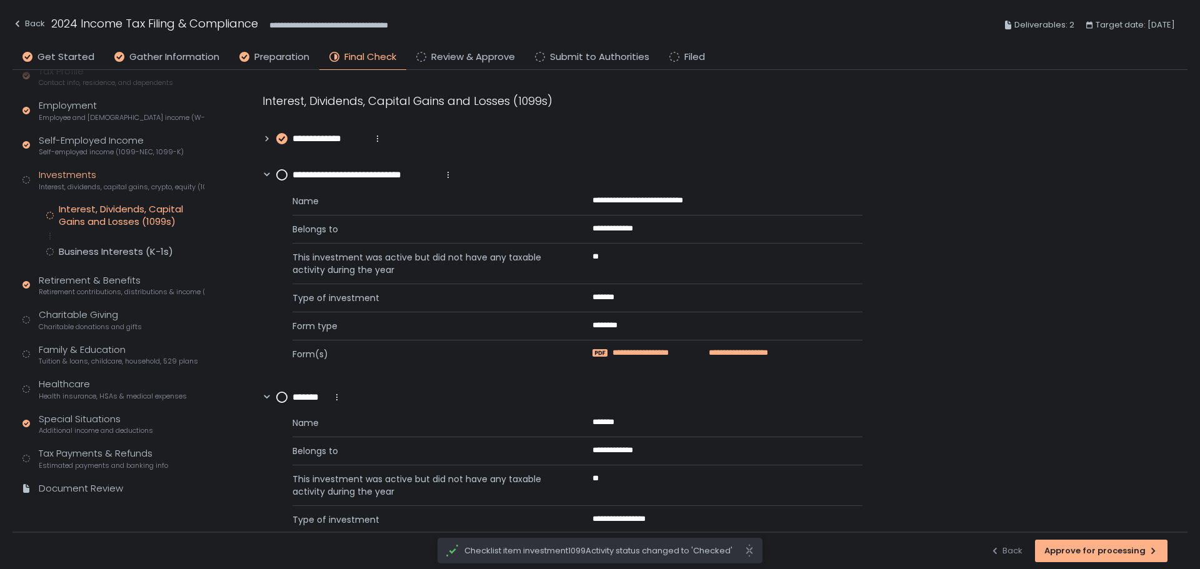  Describe the element at coordinates (90, 320) in the screenshot. I see `div: Charitable Giving` at that location.